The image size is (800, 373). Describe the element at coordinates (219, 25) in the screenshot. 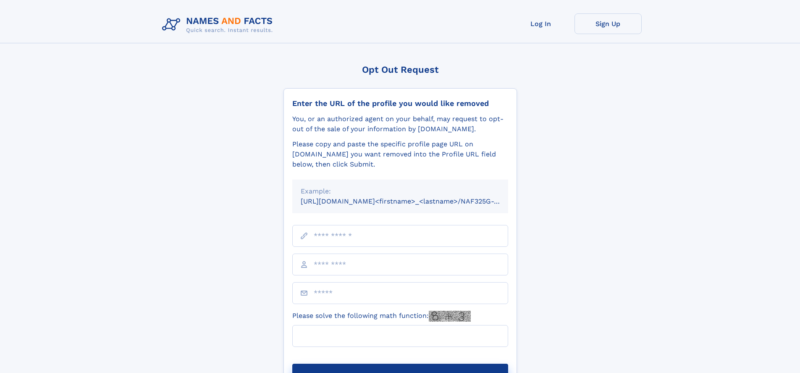

I see `img: Logo Names and Facts` at that location.